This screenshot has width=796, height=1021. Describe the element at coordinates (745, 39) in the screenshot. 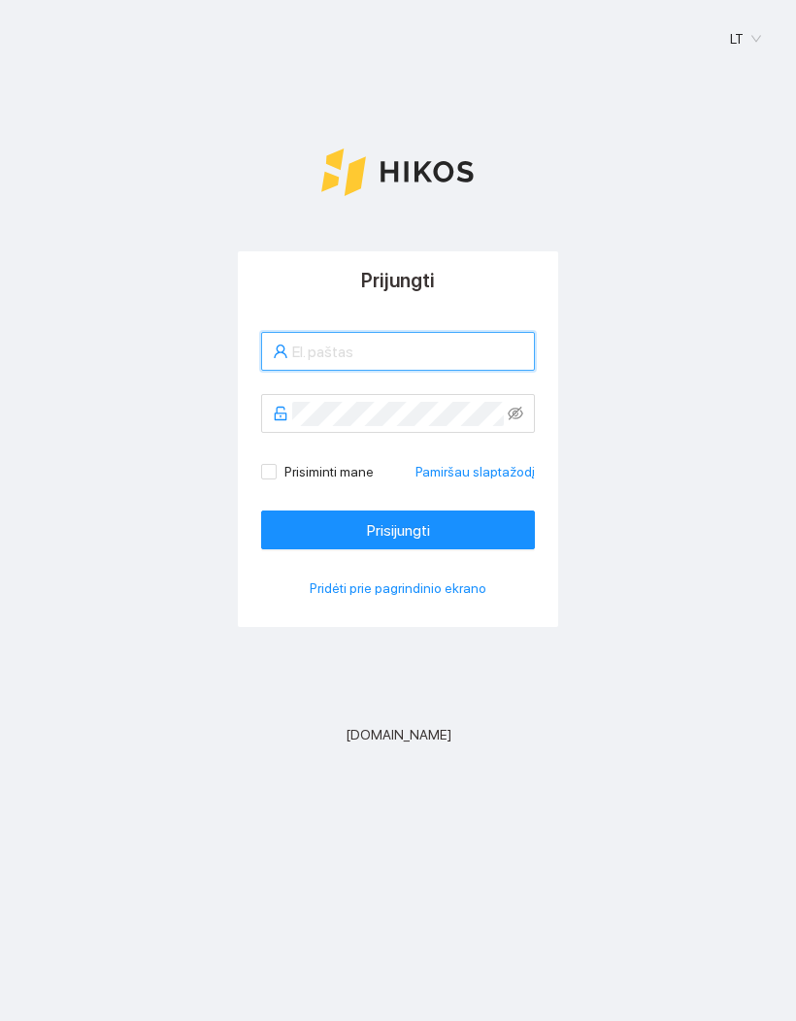

I see `span: LT` at that location.